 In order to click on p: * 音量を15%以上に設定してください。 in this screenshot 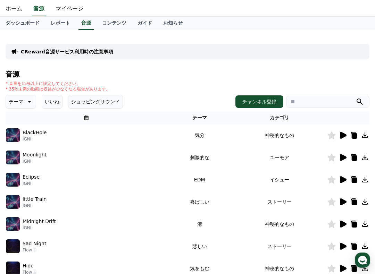, I will do `click(58, 84)`.